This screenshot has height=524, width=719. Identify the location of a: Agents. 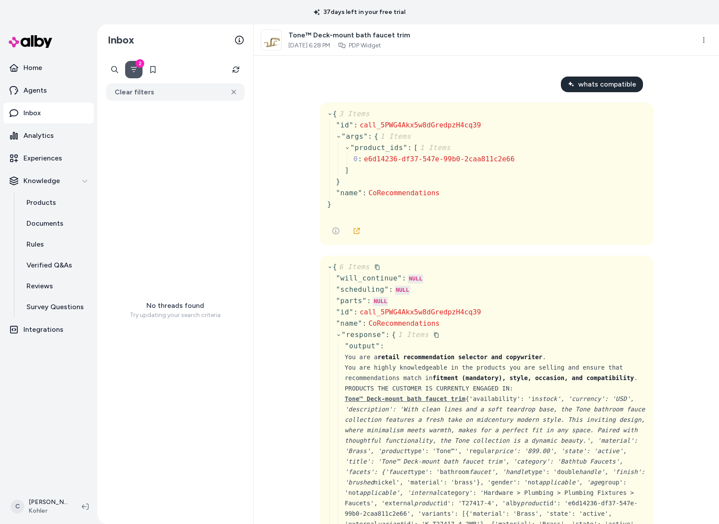
(49, 90).